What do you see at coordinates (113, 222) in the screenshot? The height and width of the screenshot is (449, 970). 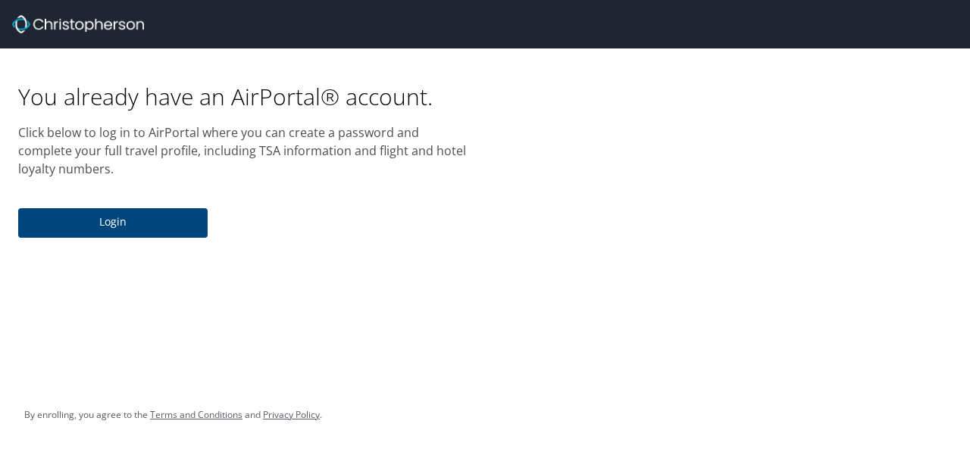 I see `span: Login` at bounding box center [113, 222].